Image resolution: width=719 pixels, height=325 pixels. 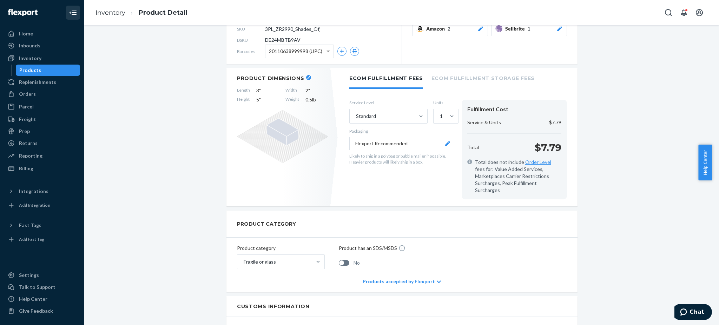 I want to click on p: Packaging, so click(x=403, y=131).